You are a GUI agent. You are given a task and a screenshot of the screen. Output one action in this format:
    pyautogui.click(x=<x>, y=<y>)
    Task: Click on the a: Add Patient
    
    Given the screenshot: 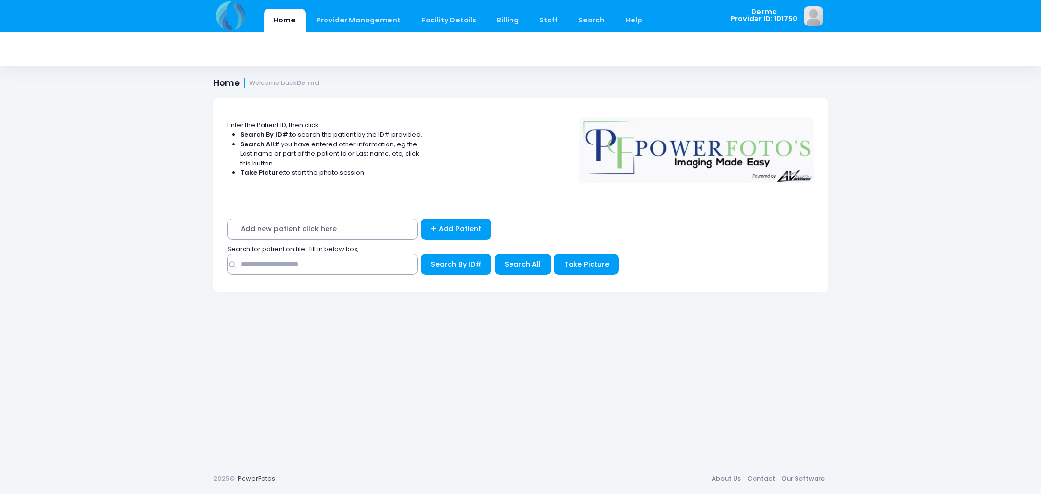 What is the action you would take?
    pyautogui.click(x=456, y=229)
    